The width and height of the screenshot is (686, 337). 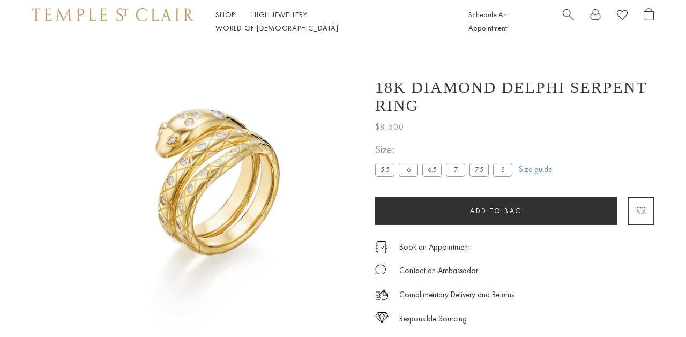 What do you see at coordinates (648, 21) in the screenshot?
I see `a: Open Shopping Bag` at bounding box center [648, 21].